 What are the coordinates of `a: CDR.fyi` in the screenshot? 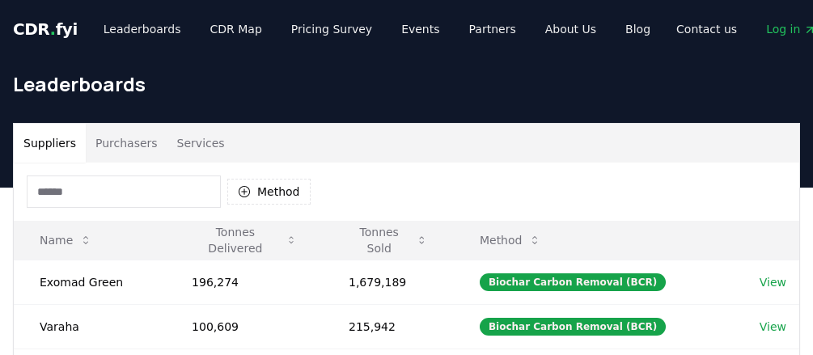 It's located at (45, 29).